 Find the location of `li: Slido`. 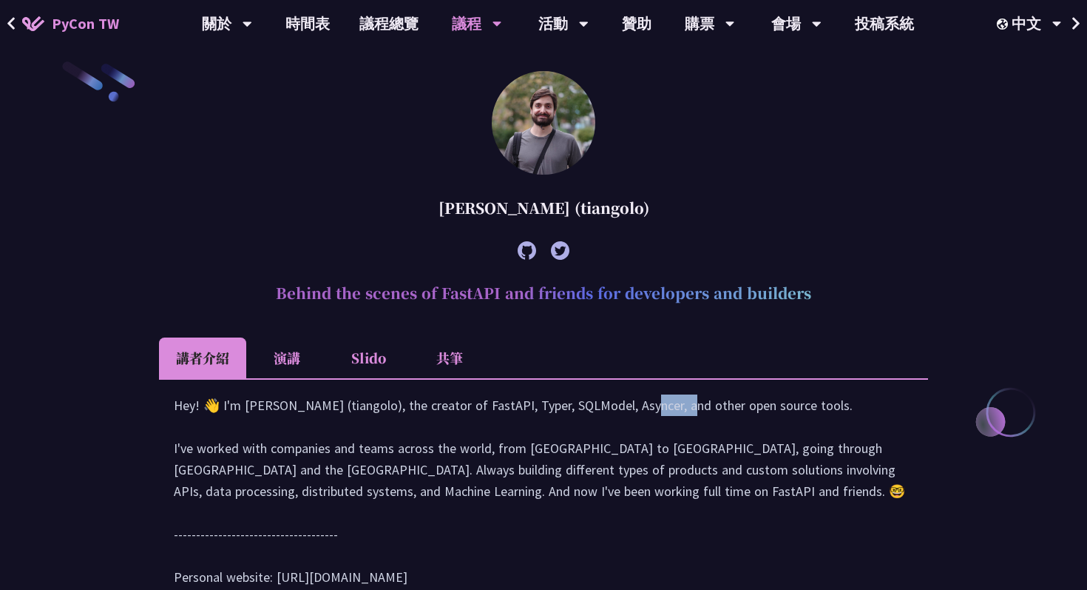

li: Slido is located at coordinates (368, 357).